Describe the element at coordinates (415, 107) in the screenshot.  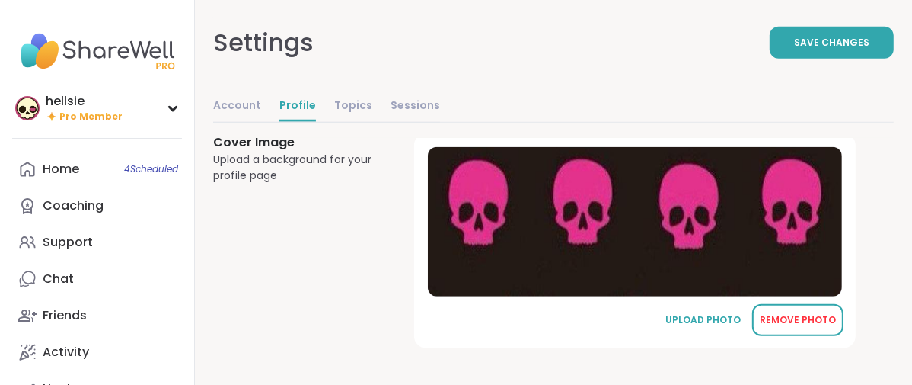
I see `a: Sessions` at that location.